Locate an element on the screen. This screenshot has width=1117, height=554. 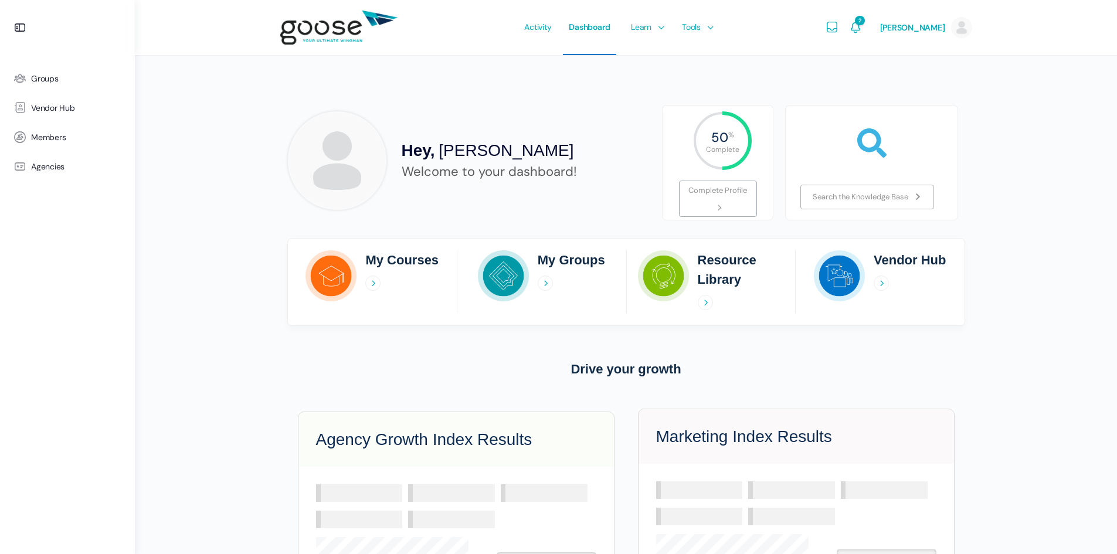
a: Complete Profile is located at coordinates (718, 199).